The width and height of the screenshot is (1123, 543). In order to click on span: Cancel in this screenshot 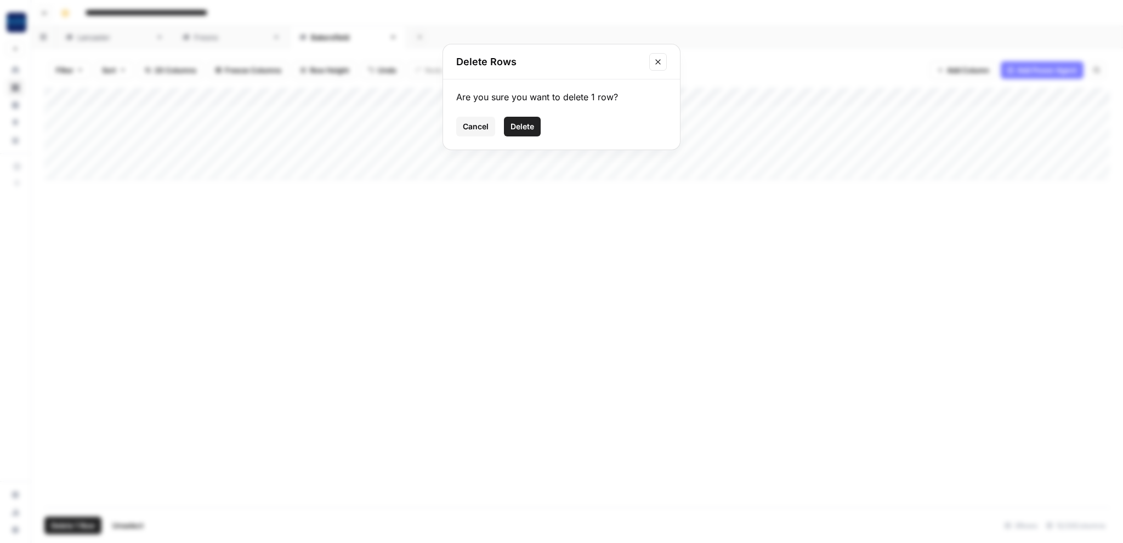, I will do `click(475, 127)`.